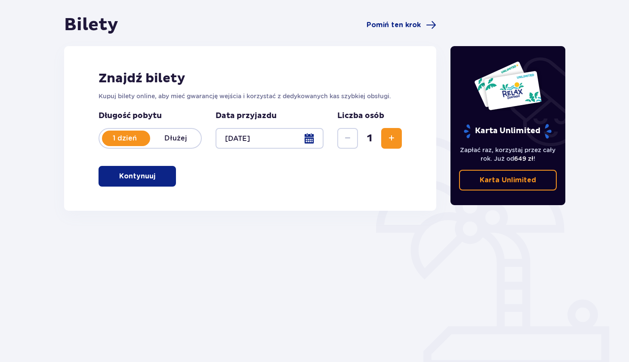 The image size is (629, 362). Describe the element at coordinates (402, 25) in the screenshot. I see `a: Pomiń ten krok` at that location.